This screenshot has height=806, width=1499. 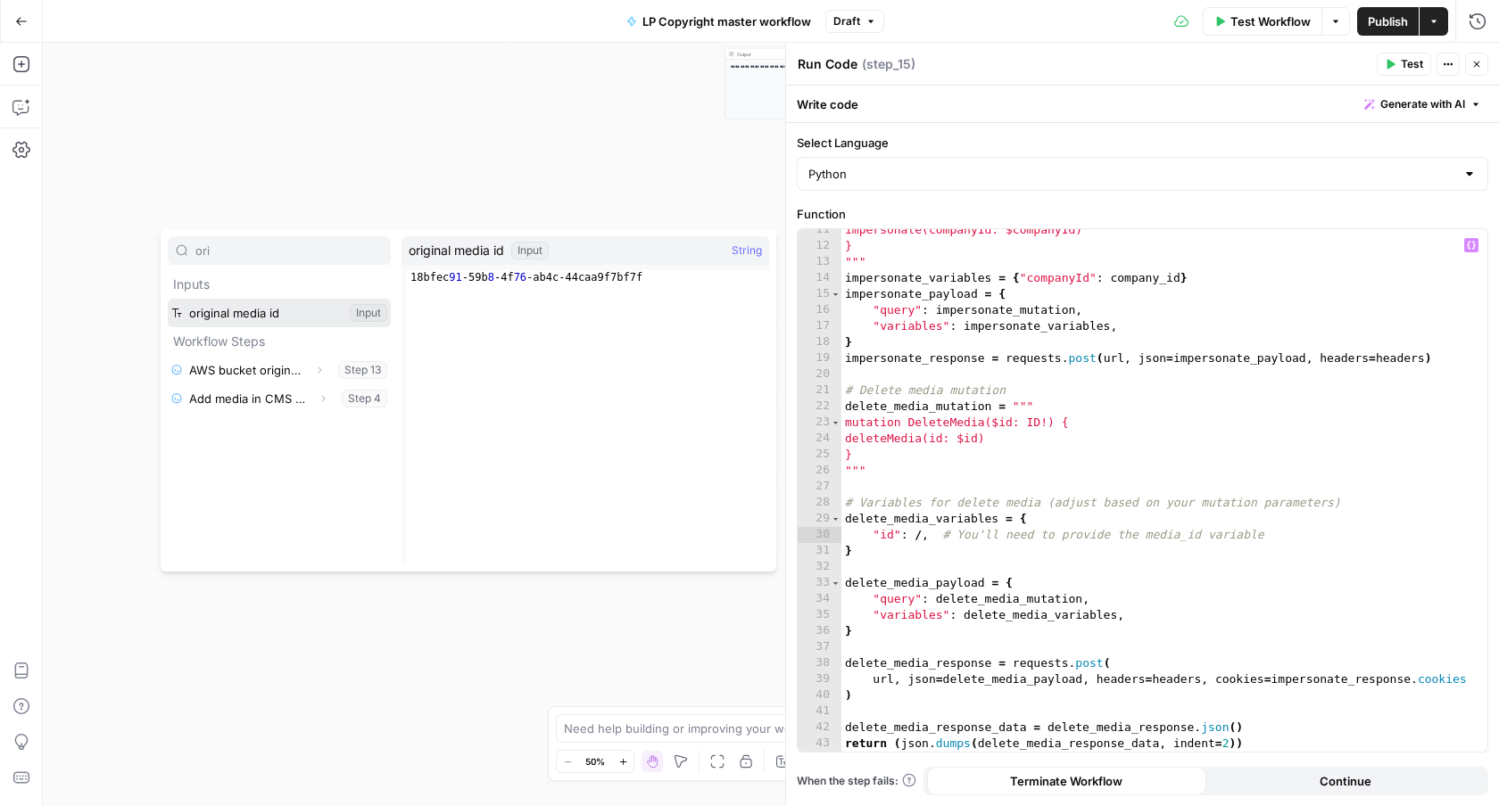 What do you see at coordinates (279, 313) in the screenshot?
I see `button: Select variable original media id` at bounding box center [279, 313].